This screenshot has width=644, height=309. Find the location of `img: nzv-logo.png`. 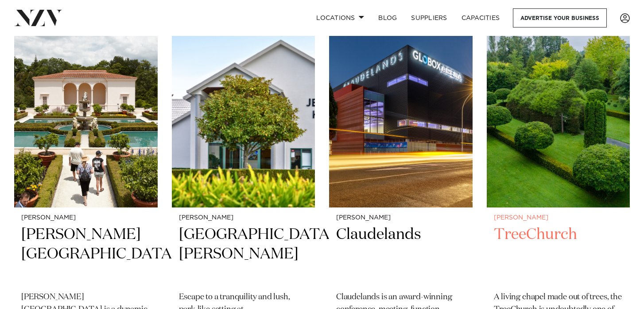

img: nzv-logo.png is located at coordinates (38, 18).